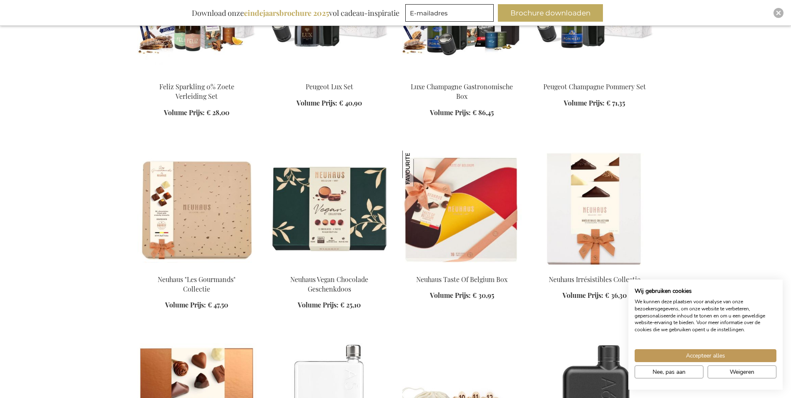 The height and width of the screenshot is (398, 791). I want to click on b: eindejaarsbrochure 2025, so click(286, 13).